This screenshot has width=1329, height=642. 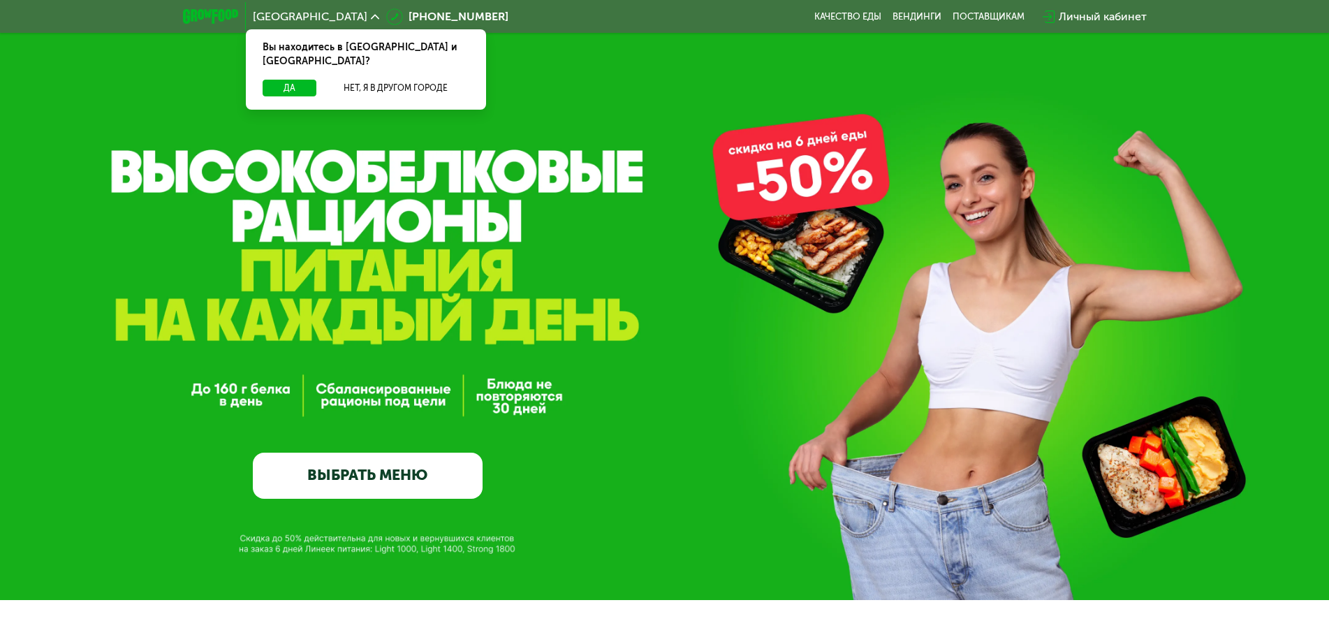 I want to click on a: Качество еды, so click(x=848, y=17).